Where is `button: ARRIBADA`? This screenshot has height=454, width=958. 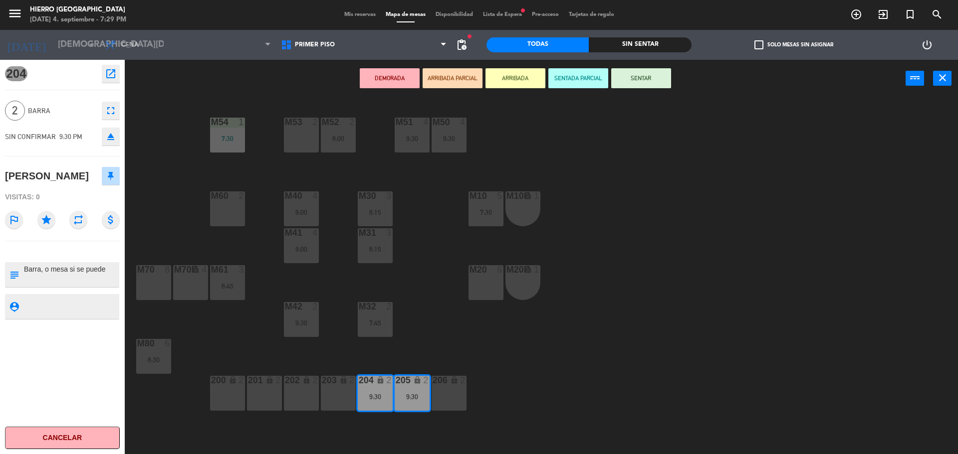
button: ARRIBADA is located at coordinates (515, 78).